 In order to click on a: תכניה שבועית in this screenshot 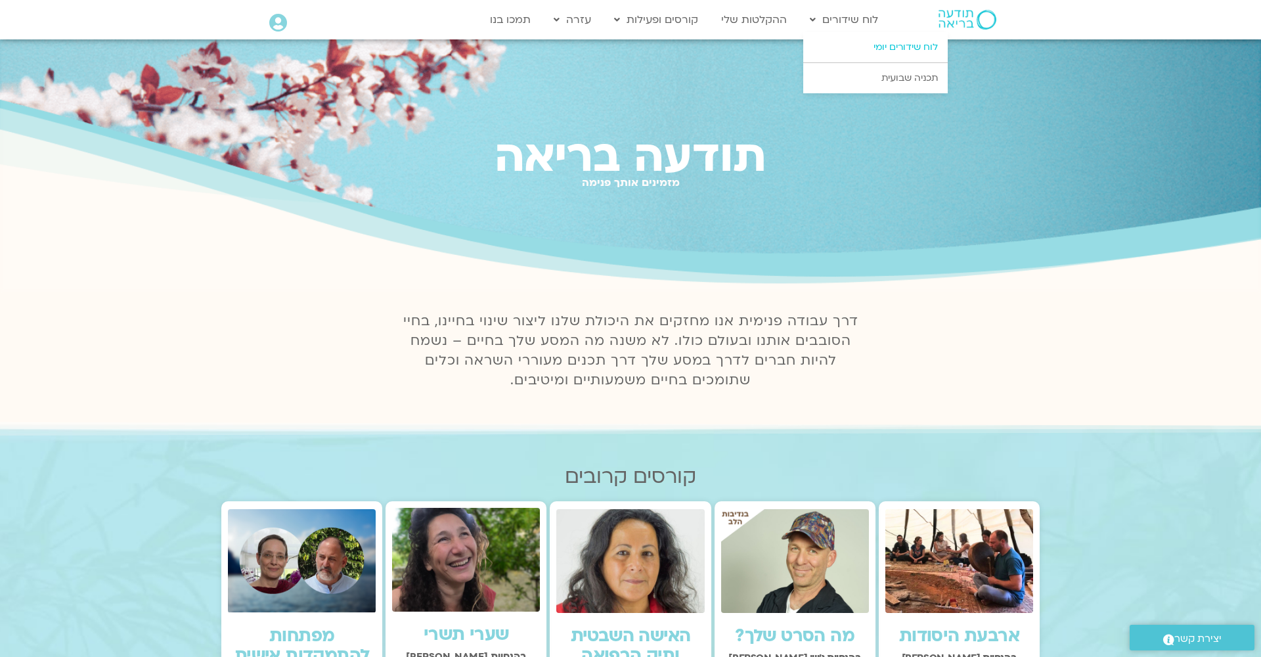, I will do `click(876, 78)`.